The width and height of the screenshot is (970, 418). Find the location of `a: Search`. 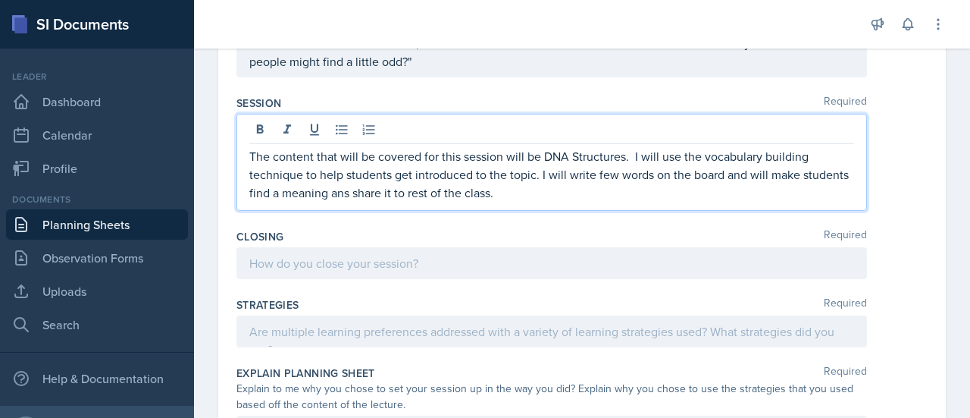

a: Search is located at coordinates (97, 324).